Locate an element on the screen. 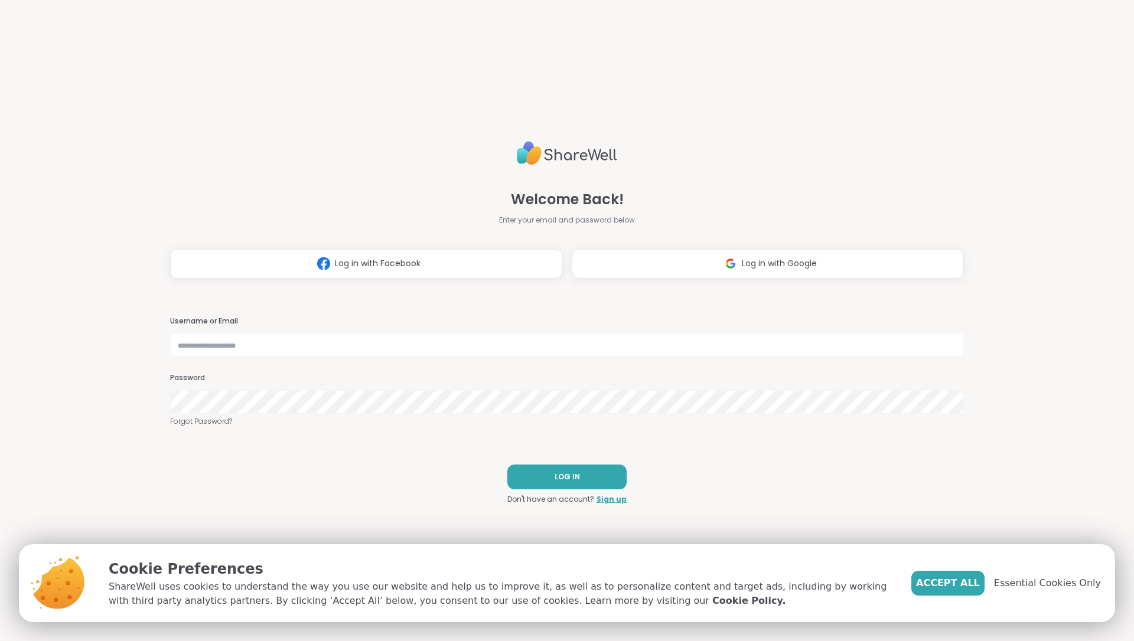 This screenshot has height=641, width=1134. span: Accept All is located at coordinates (948, 583).